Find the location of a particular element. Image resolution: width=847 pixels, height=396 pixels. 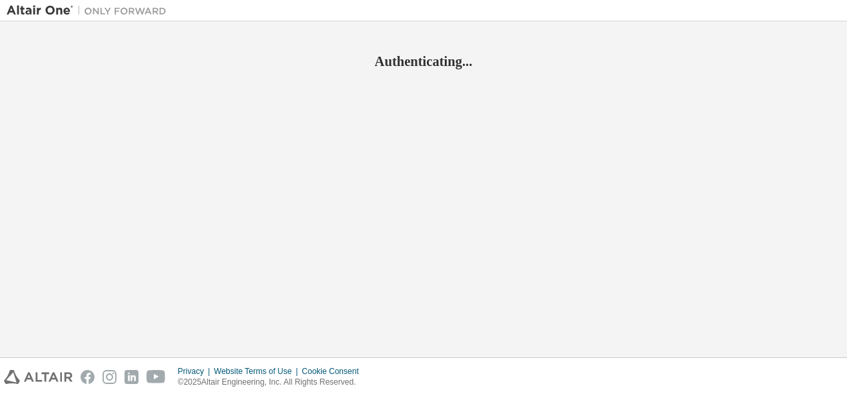

h2: Authenticating... is located at coordinates (424, 61).